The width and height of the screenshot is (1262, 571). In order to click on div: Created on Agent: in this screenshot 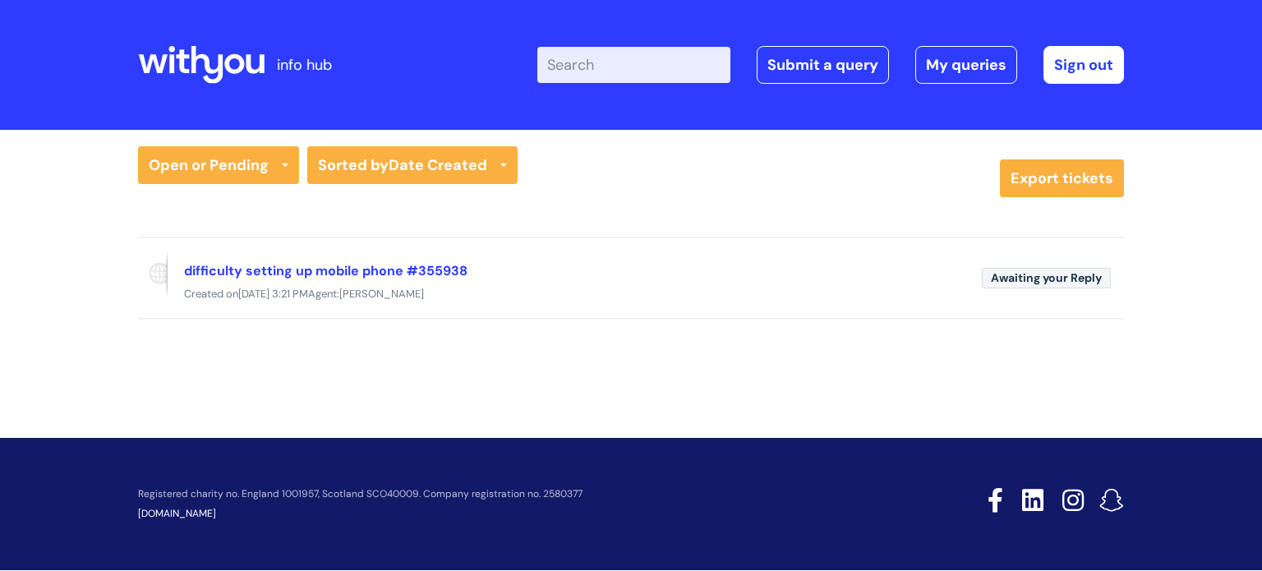, I will do `click(631, 294)`.